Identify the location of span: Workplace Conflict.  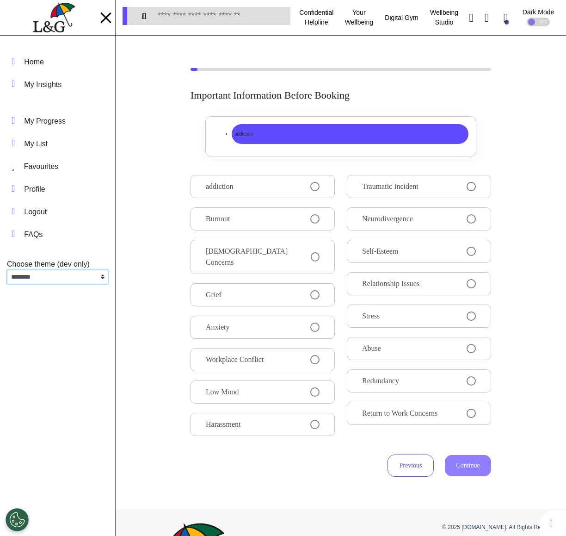
(235, 360).